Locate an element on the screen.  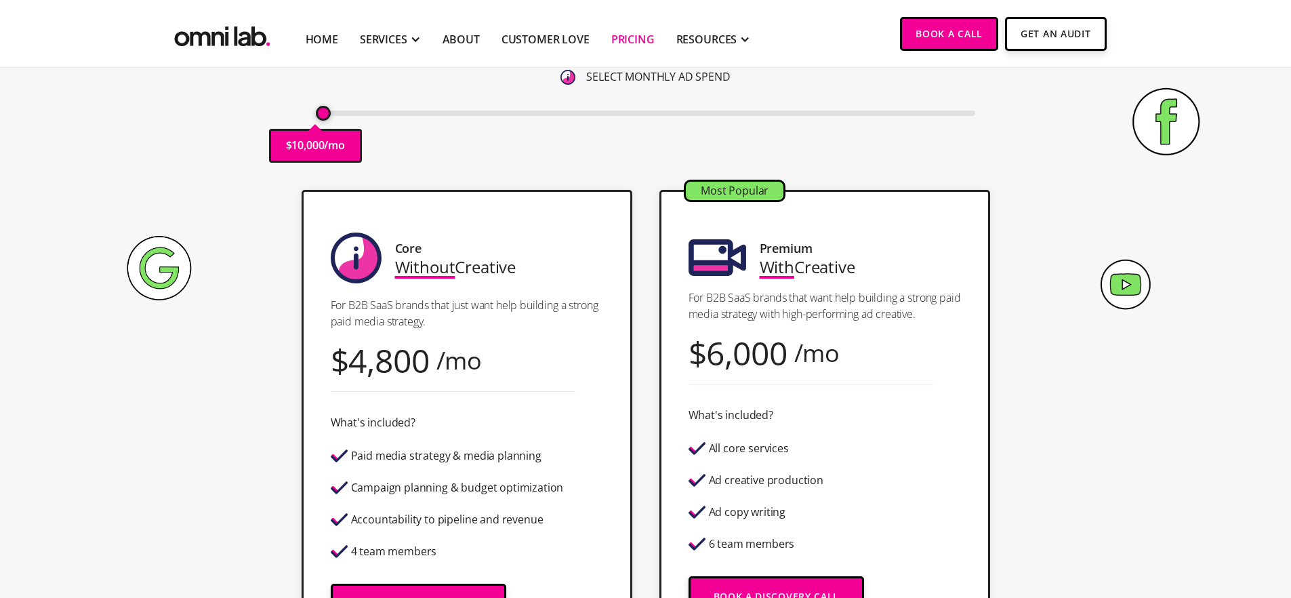
div: Ad creative production is located at coordinates (766, 480).